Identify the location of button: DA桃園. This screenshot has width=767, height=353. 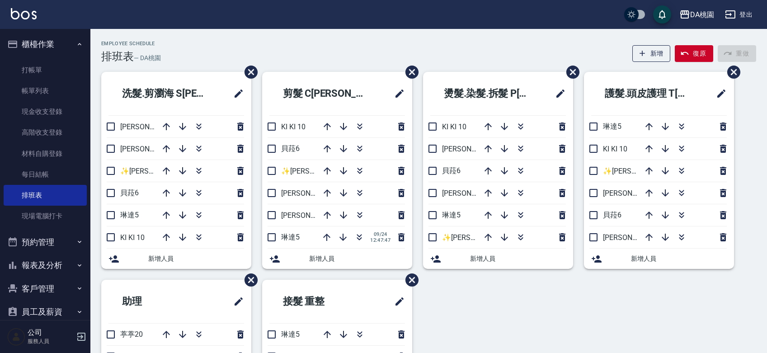
(696, 14).